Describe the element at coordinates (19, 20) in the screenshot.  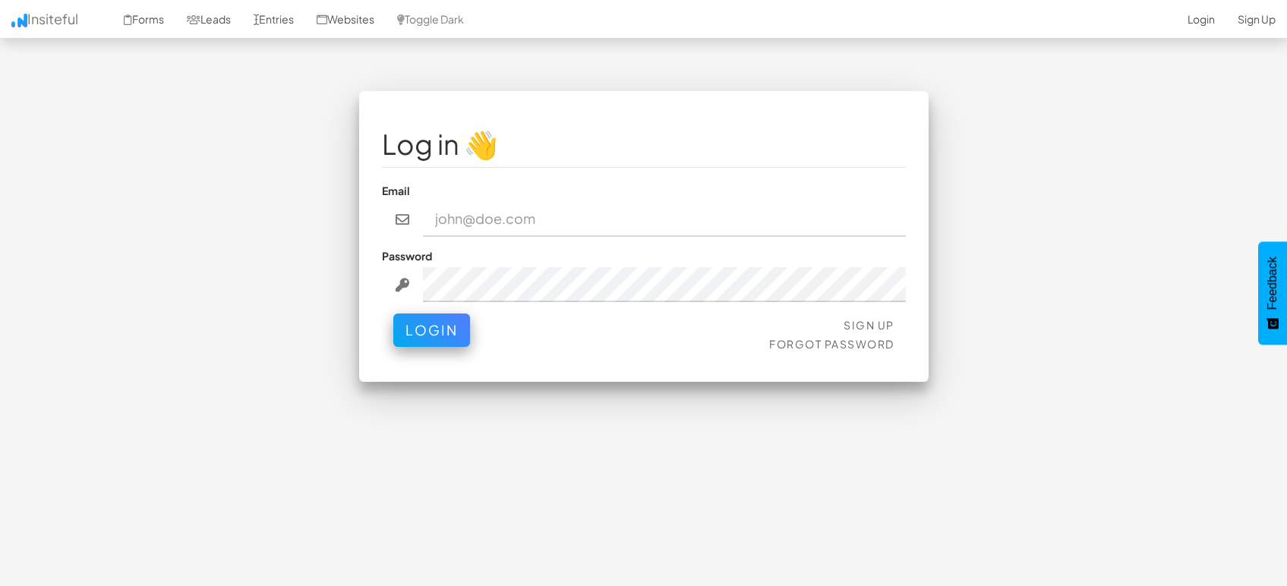
I see `img: icon.png` at that location.